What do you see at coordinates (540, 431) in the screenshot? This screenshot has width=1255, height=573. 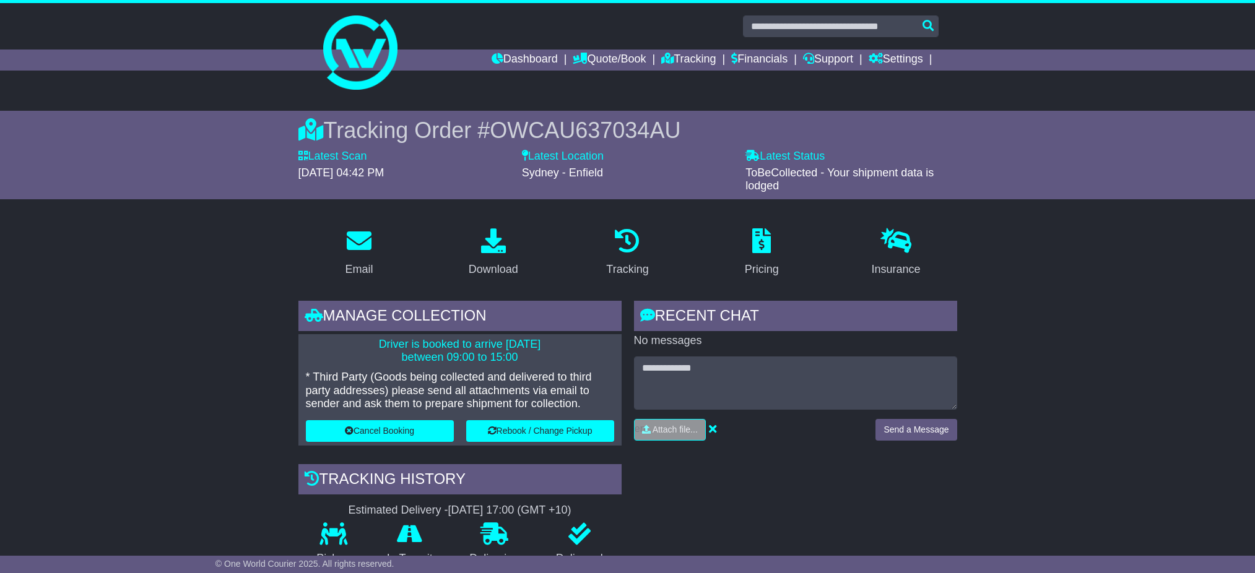 I see `button: Rebook / Change Pickup` at bounding box center [540, 431].